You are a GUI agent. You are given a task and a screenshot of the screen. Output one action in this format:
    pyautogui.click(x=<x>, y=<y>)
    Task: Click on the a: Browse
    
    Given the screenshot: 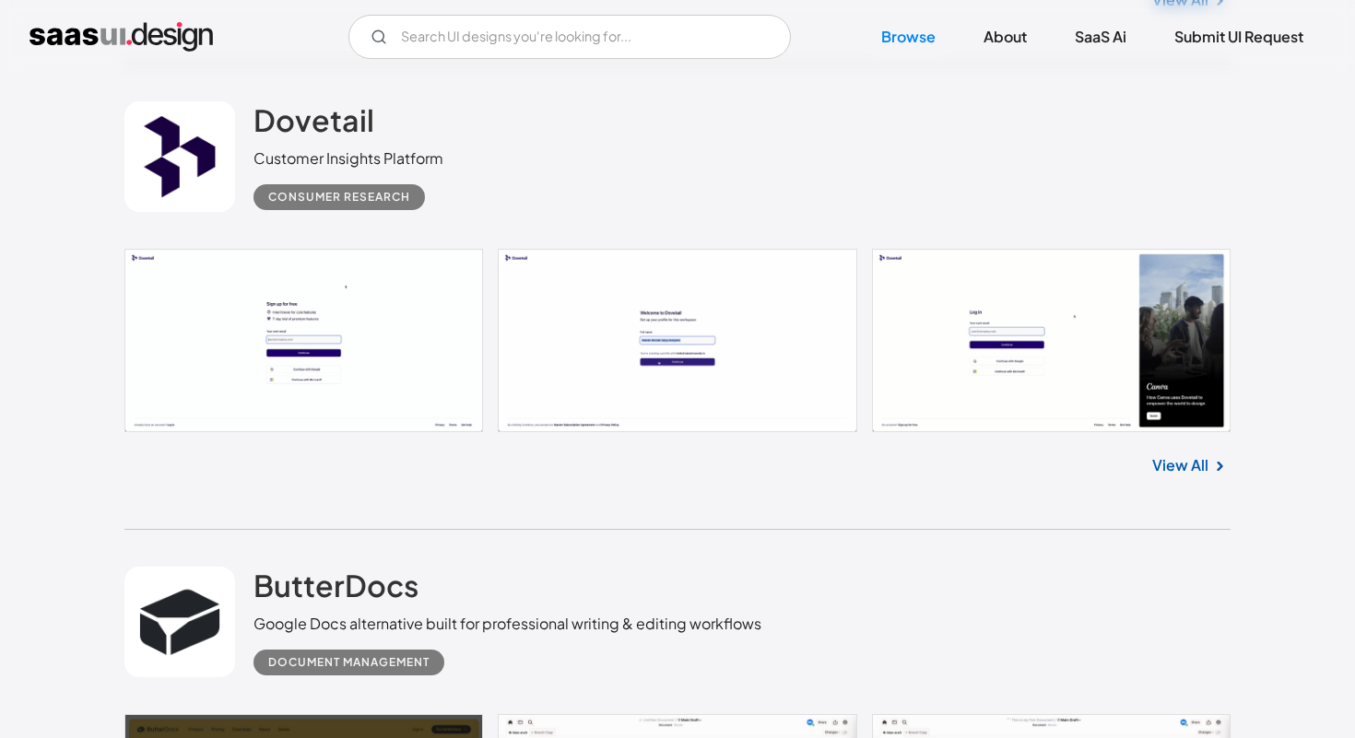 What is the action you would take?
    pyautogui.click(x=908, y=37)
    